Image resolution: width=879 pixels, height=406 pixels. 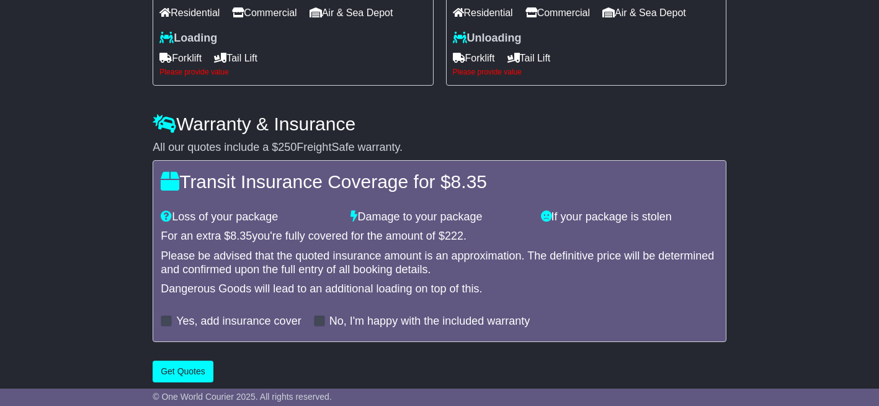 I want to click on label: Yes, add insurance cover, so click(x=238, y=321).